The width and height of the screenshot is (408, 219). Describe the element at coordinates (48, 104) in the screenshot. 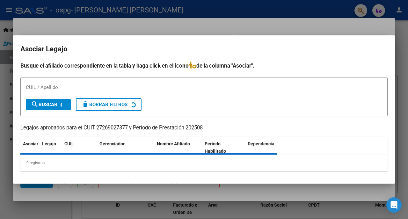

I see `button: Buscar` at that location.